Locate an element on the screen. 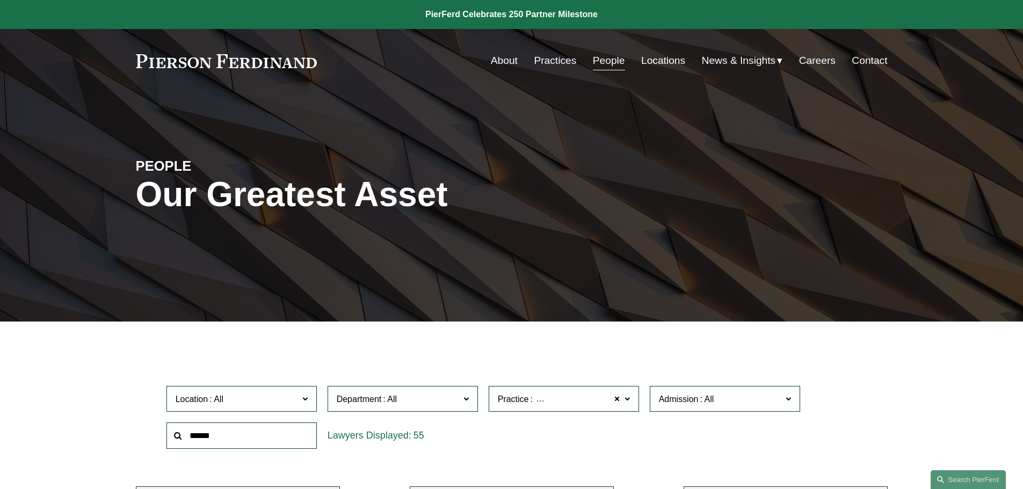 This screenshot has height=489, width=1023. a: People is located at coordinates (609, 61).